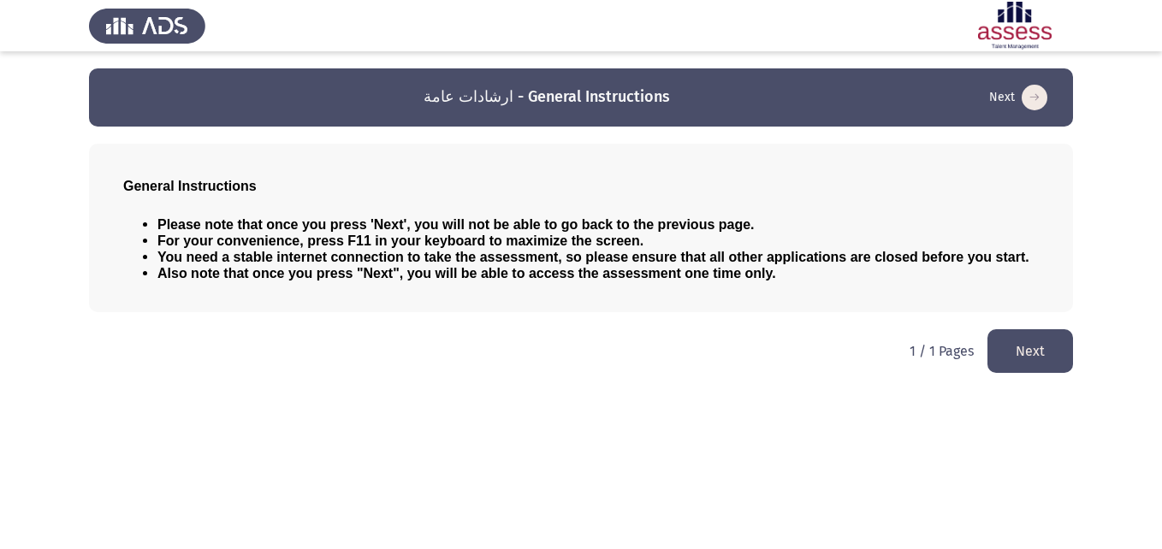 The height and width of the screenshot is (549, 1162). I want to click on img: Assessment logo of ASSESS Employability - EBI, so click(1014, 26).